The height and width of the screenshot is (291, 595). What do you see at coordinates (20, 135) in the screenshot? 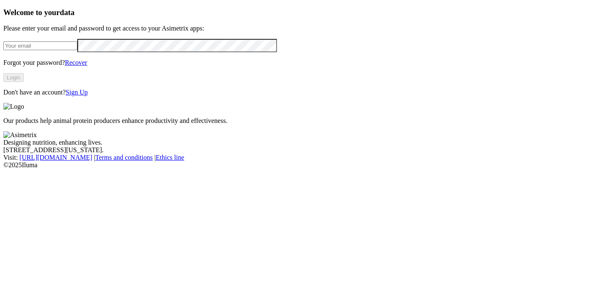
I see `img: Asimetrix` at bounding box center [20, 135].